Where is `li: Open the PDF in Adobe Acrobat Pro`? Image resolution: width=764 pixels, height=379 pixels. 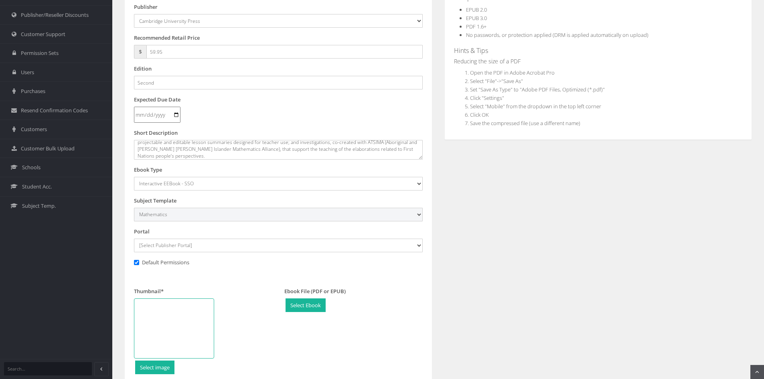 li: Open the PDF in Adobe Acrobat Pro is located at coordinates (606, 73).